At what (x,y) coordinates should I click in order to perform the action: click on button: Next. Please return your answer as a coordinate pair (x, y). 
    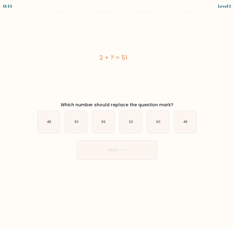
    Looking at the image, I should click on (117, 150).